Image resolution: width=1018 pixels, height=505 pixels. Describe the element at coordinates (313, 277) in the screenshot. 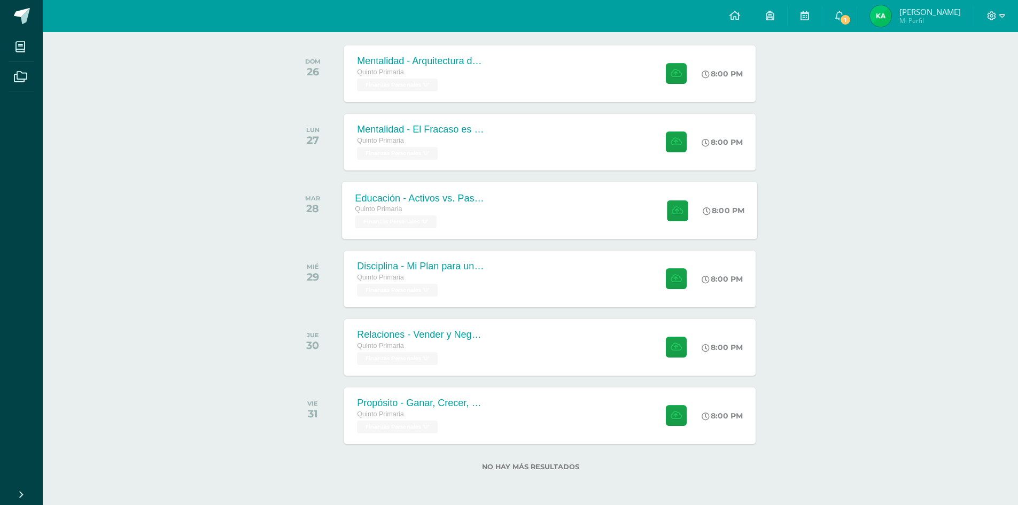

I see `div: 29` at that location.